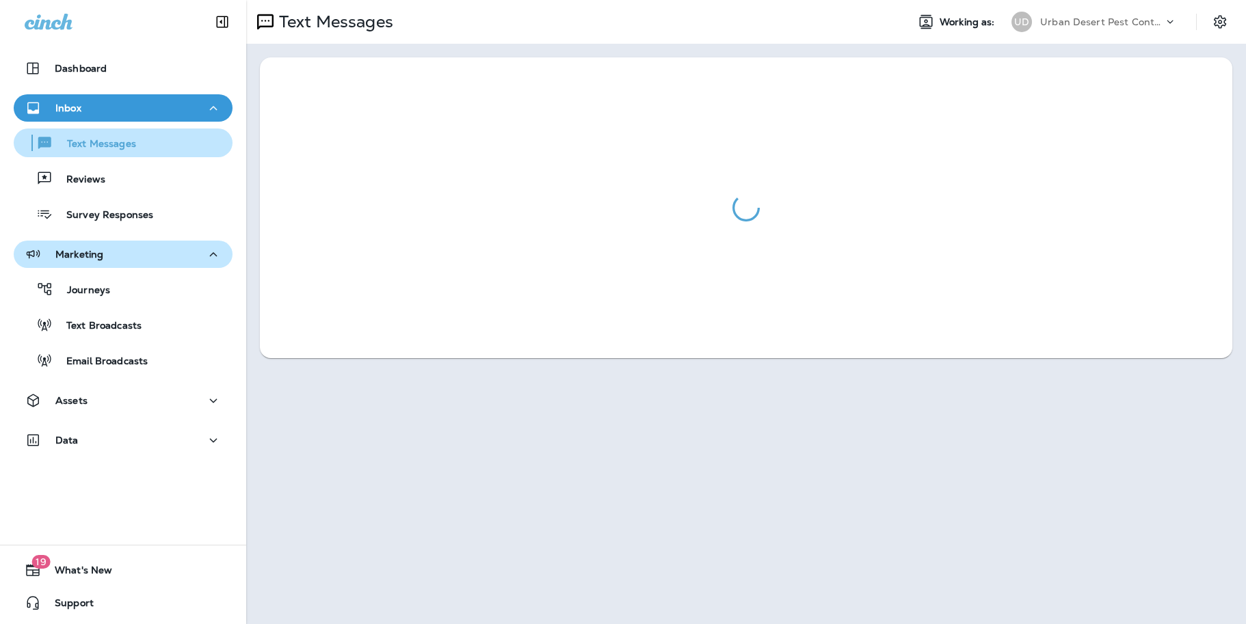 The height and width of the screenshot is (624, 1246). I want to click on p: Email Broadcasts, so click(100, 362).